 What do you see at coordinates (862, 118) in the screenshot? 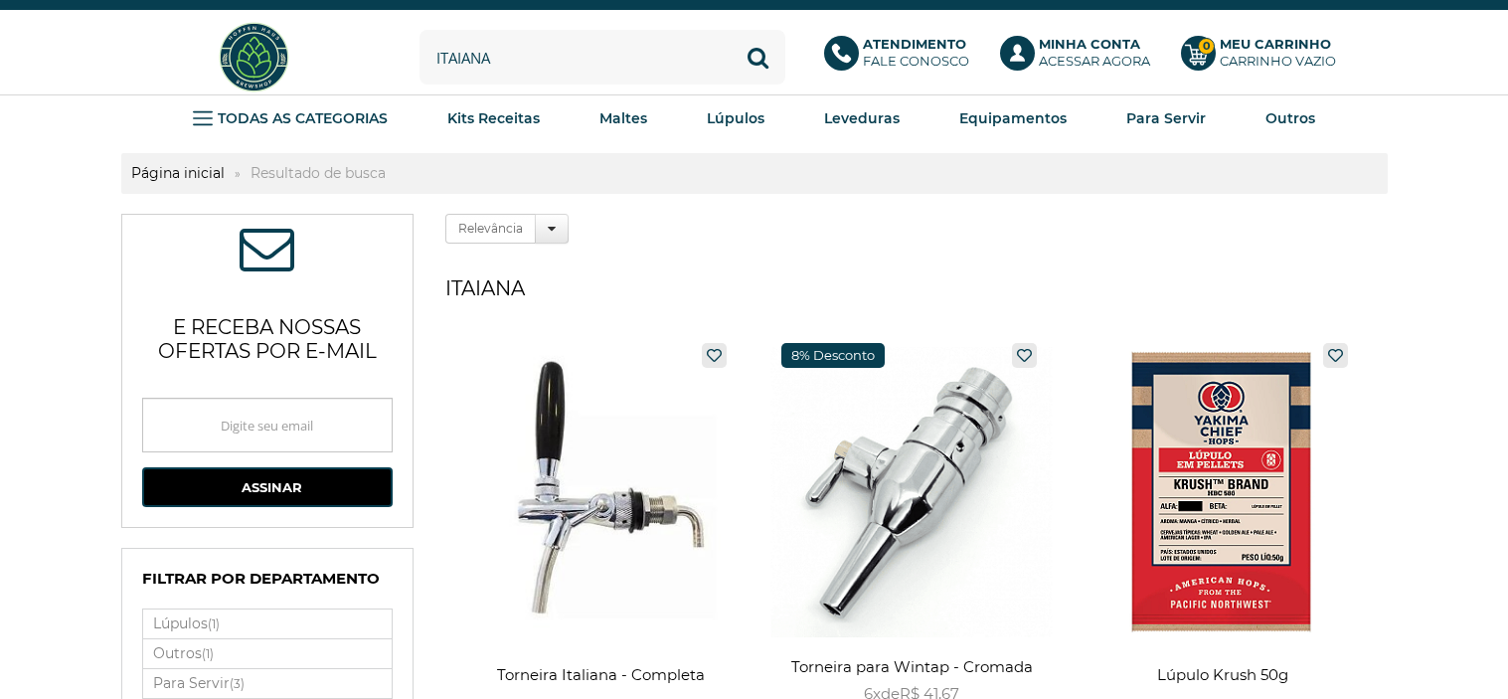
I see `strong: Leveduras` at bounding box center [862, 118].